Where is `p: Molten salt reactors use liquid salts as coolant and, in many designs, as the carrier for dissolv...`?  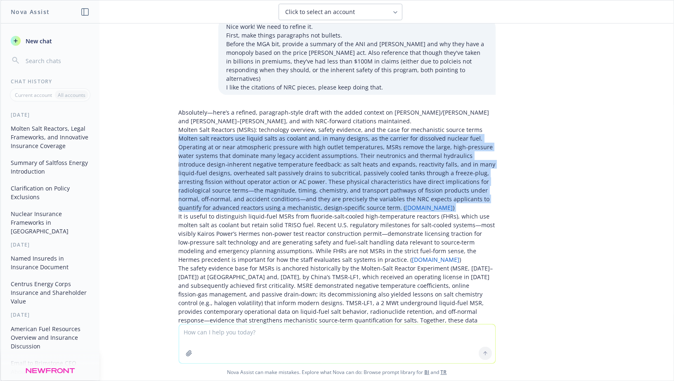
p: Molten salt reactors use liquid salts as coolant and, in many designs, as the carrier for dissolv... is located at coordinates (337, 173).